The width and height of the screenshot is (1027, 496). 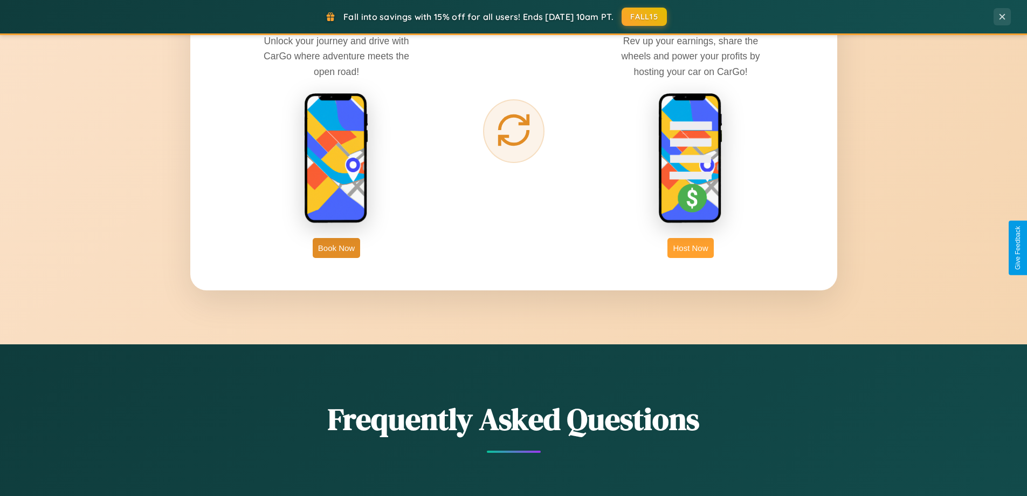 What do you see at coordinates (514, 418) in the screenshot?
I see `h2: Frequently Asked Questions` at bounding box center [514, 418].